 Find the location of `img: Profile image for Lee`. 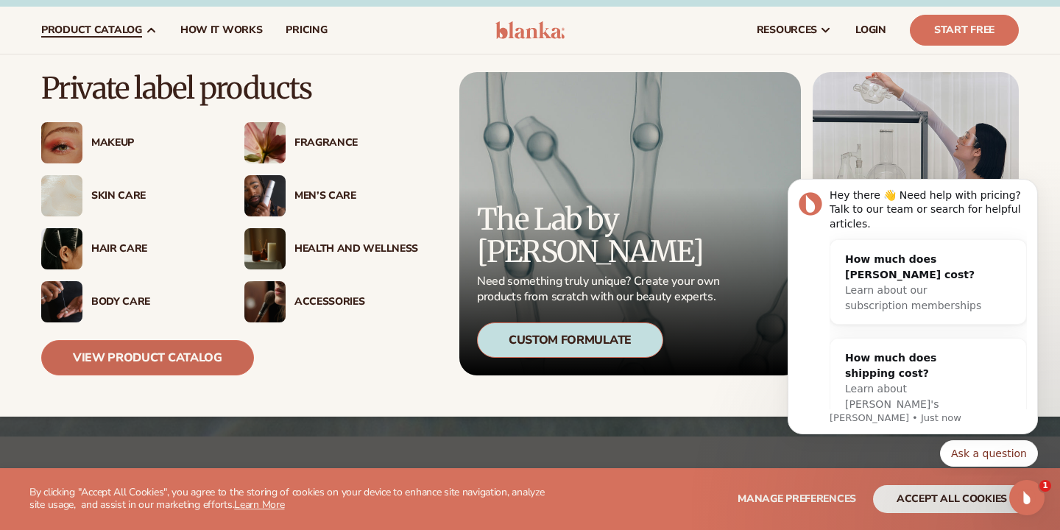

img: Profile image for Lee is located at coordinates (45, 38).